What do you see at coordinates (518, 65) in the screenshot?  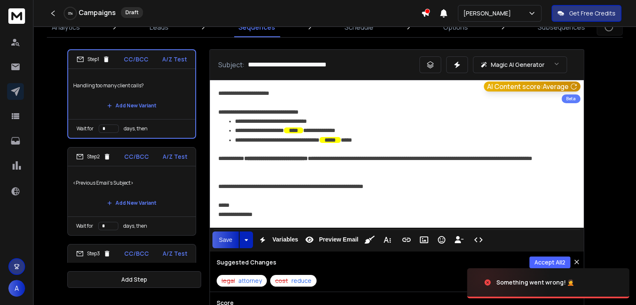 I see `p: Magic AI Generator` at bounding box center [518, 65].